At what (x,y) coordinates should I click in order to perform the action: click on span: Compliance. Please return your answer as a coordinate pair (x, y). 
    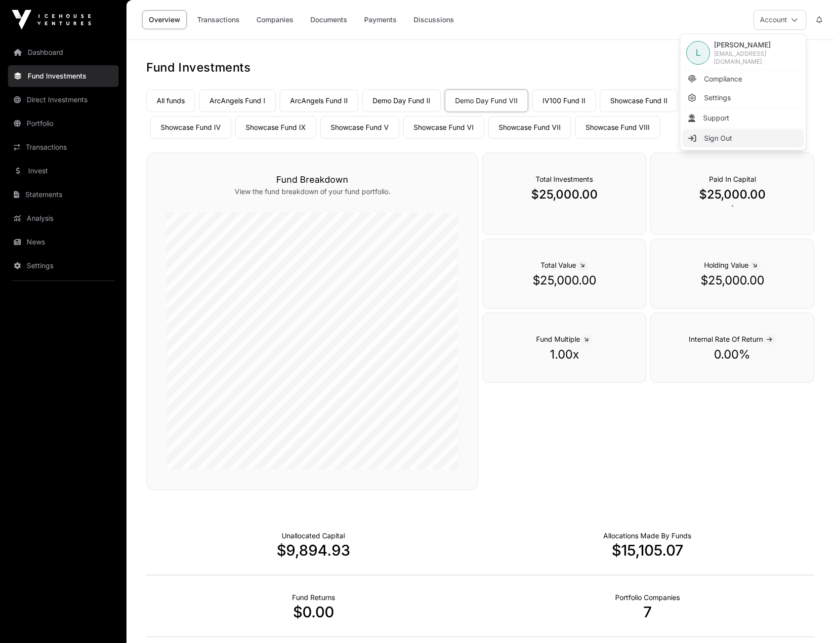
    Looking at the image, I should click on (722, 79).